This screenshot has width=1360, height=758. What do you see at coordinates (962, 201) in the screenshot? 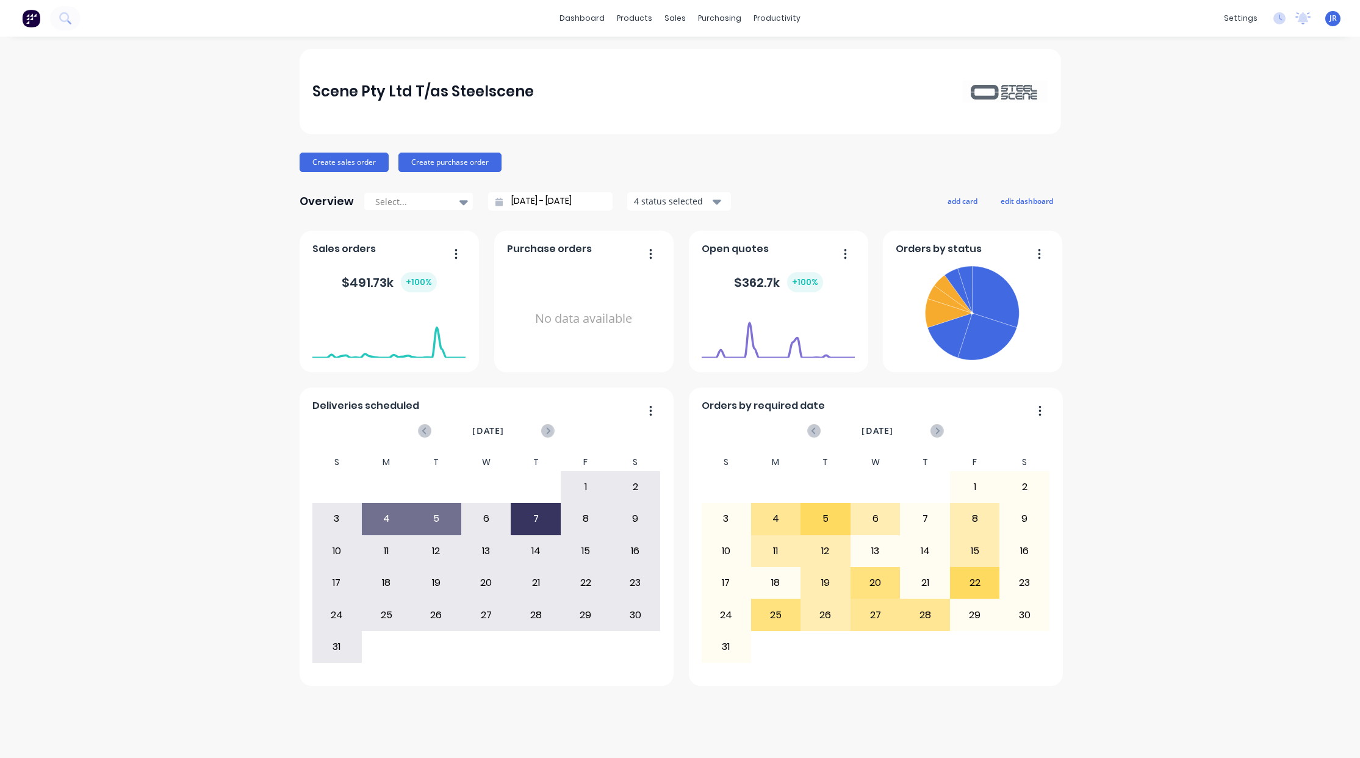
I see `button: add card` at bounding box center [962, 201].